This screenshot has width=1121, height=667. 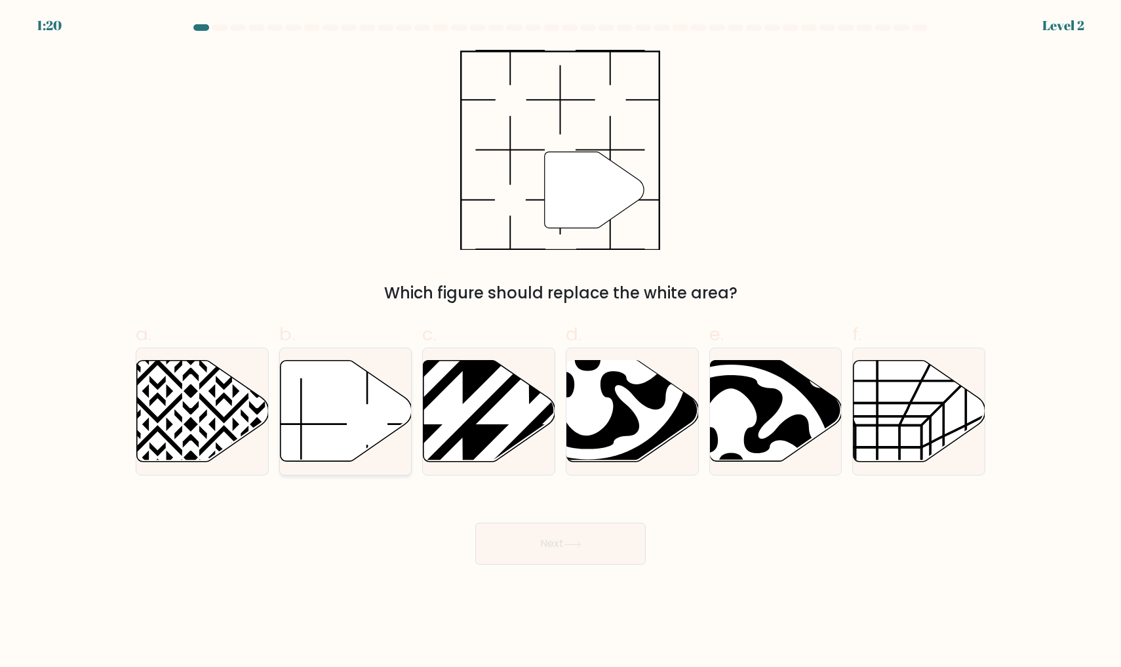 I want to click on span: a., so click(x=144, y=334).